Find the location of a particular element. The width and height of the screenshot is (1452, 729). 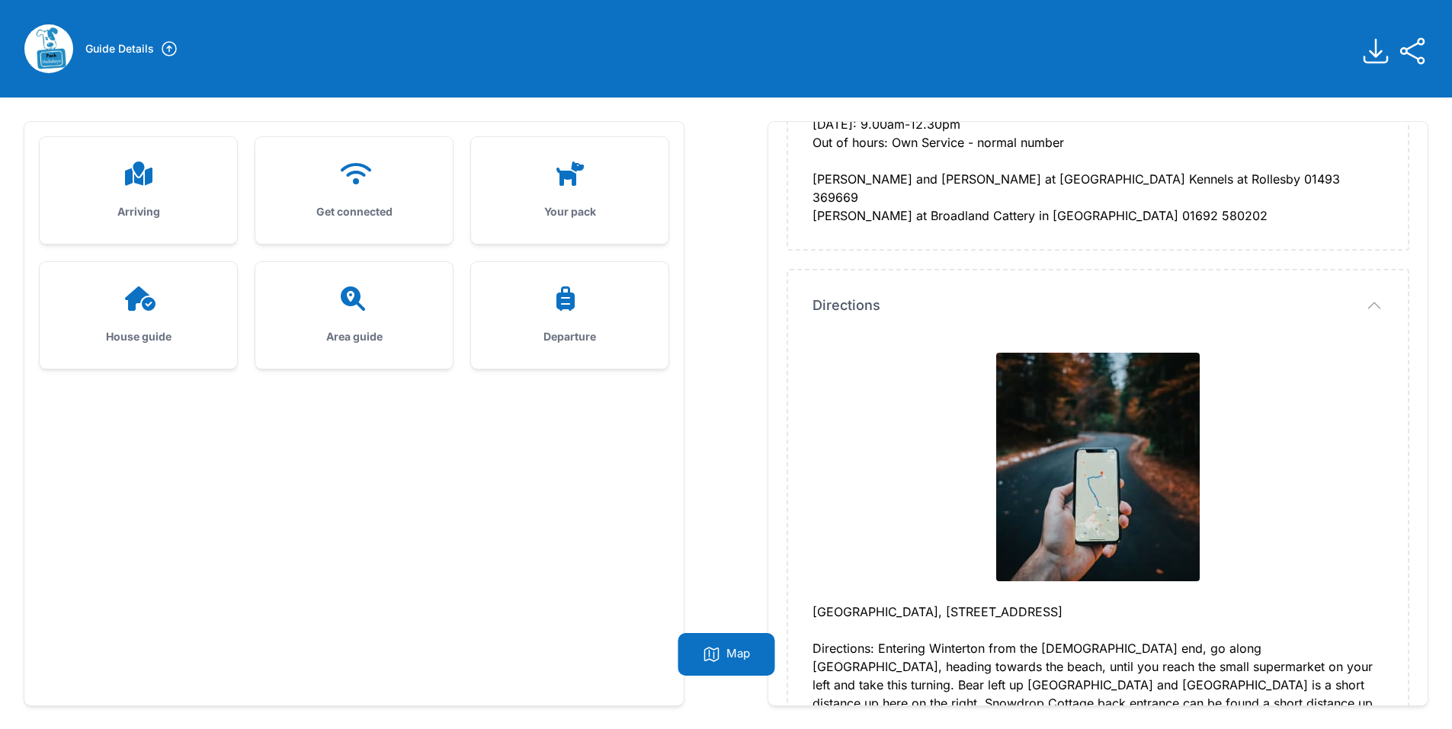

h3: Arriving is located at coordinates (138, 212).